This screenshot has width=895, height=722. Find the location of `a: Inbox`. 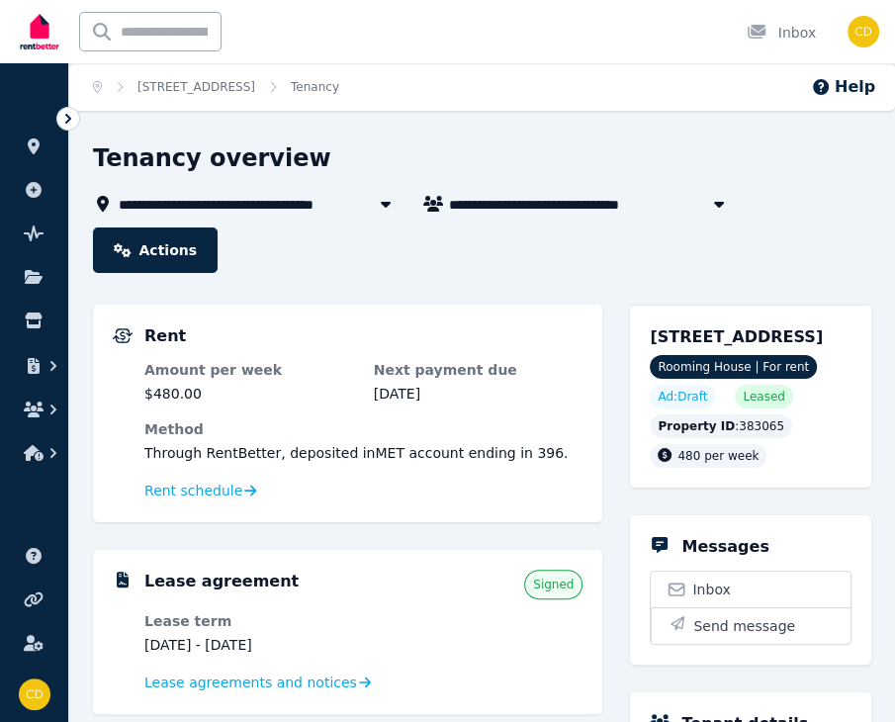

a: Inbox is located at coordinates (751, 590).